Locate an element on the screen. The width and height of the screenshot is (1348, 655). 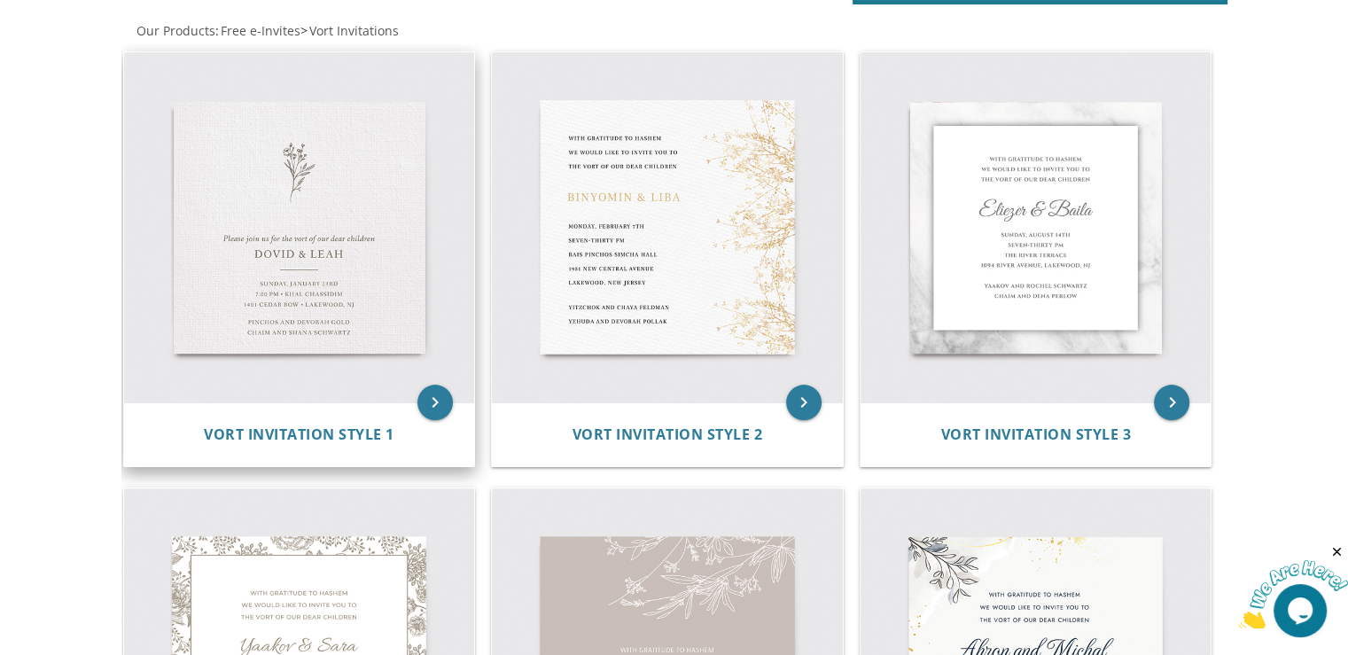
img: Vort Invitation Style 3 is located at coordinates (1036, 228).